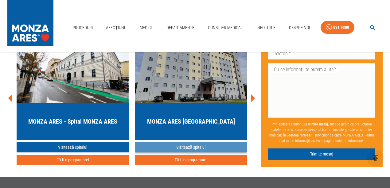  Describe the element at coordinates (146, 28) in the screenshot. I see `a: Medici` at that location.